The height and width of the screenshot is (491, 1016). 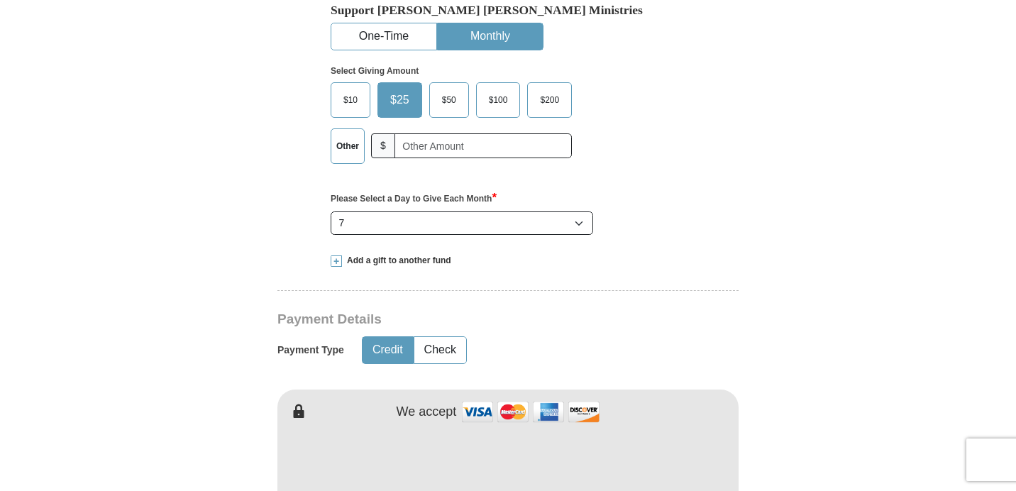 What do you see at coordinates (498, 100) in the screenshot?
I see `span: $100` at bounding box center [498, 100].